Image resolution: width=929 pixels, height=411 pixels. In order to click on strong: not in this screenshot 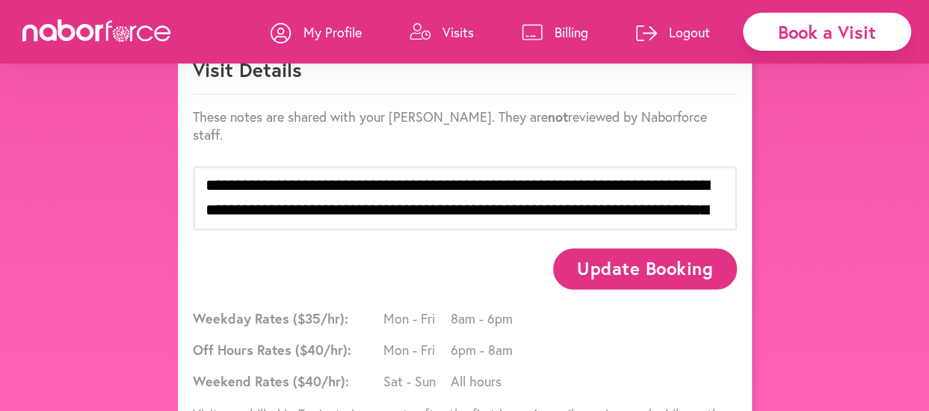, I will do `click(558, 117)`.